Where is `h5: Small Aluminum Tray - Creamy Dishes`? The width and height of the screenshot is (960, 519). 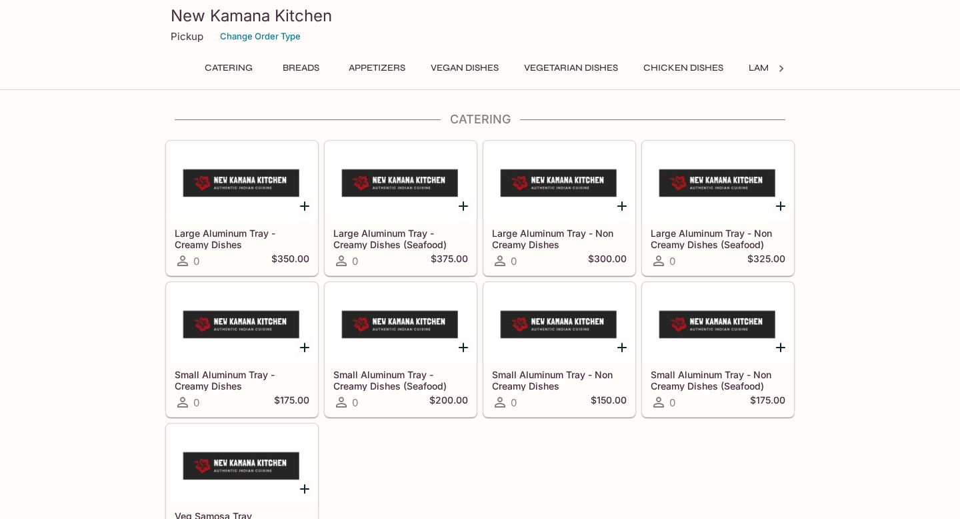
h5: Small Aluminum Tray - Creamy Dishes is located at coordinates (242, 379).